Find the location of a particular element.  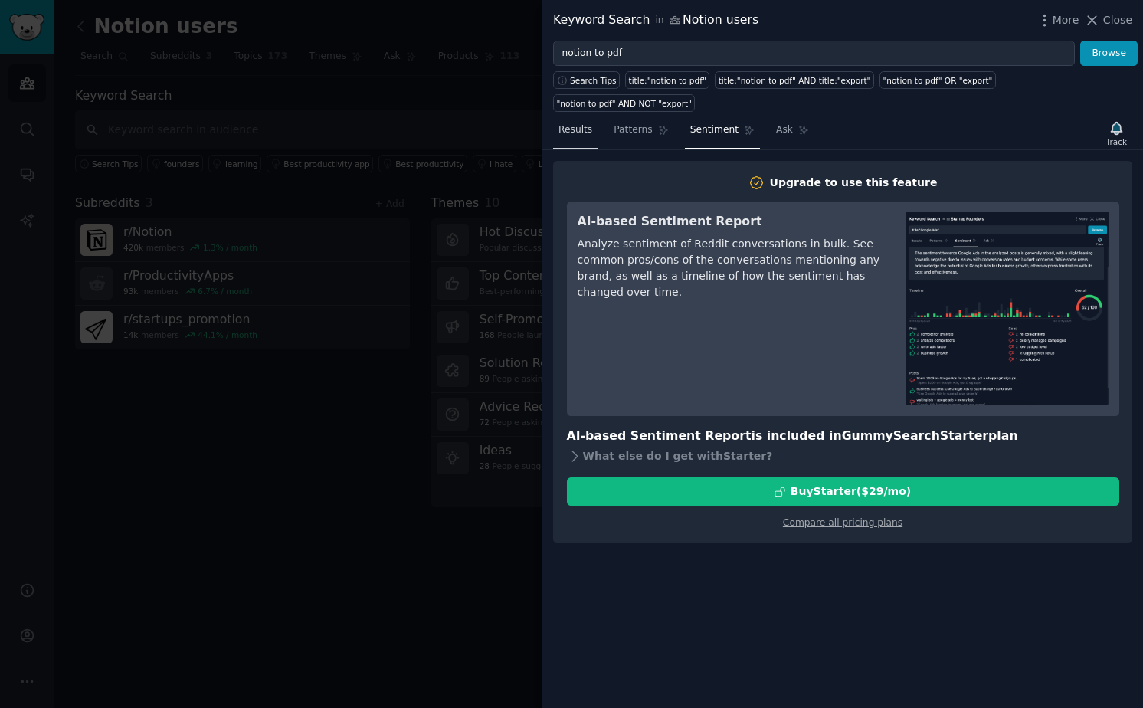

span: Results is located at coordinates (575, 130).